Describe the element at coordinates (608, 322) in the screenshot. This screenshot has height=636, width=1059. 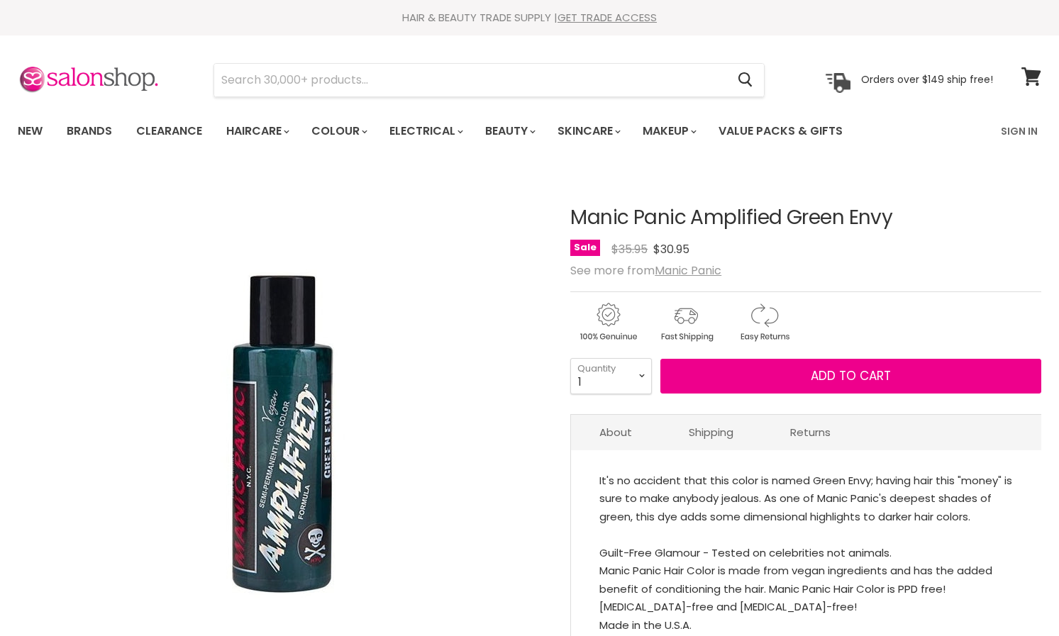
I see `img: genuine.gif` at that location.